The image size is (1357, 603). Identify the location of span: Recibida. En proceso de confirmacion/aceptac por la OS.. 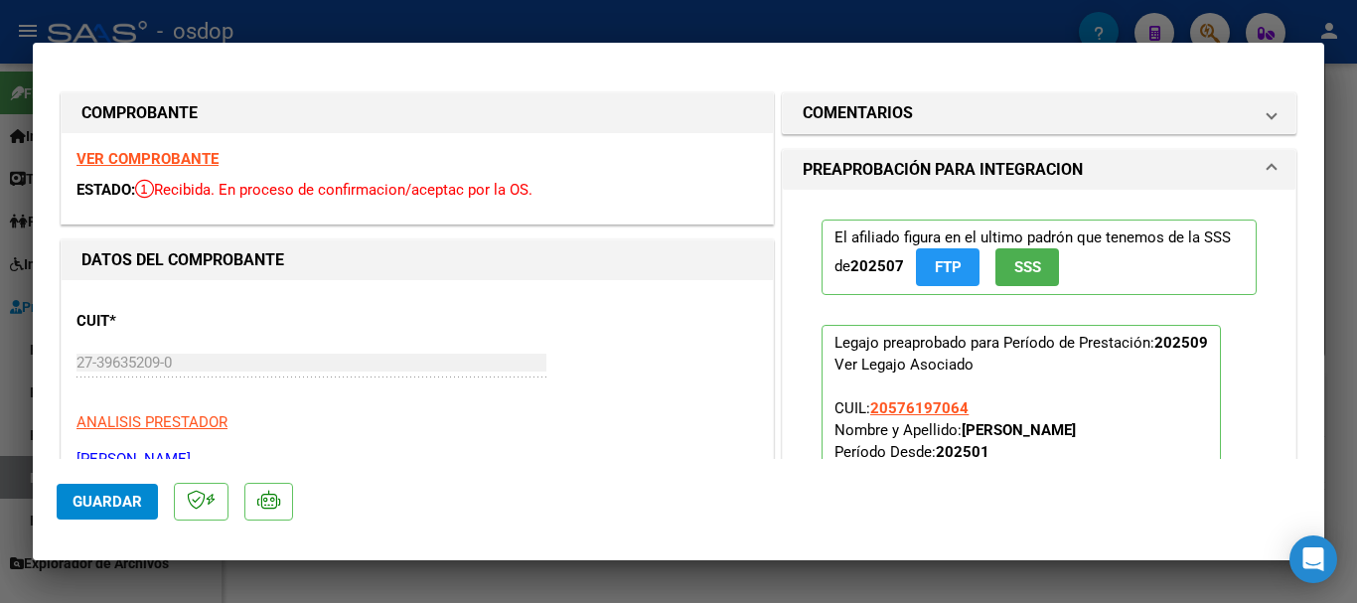
(334, 190).